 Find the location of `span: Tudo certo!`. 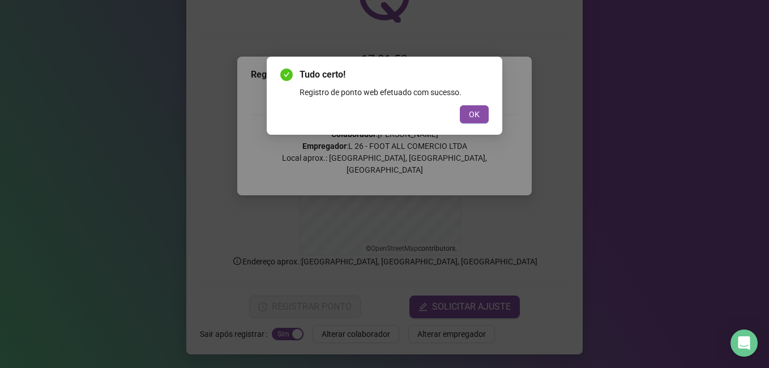

span: Tudo certo! is located at coordinates (394, 75).